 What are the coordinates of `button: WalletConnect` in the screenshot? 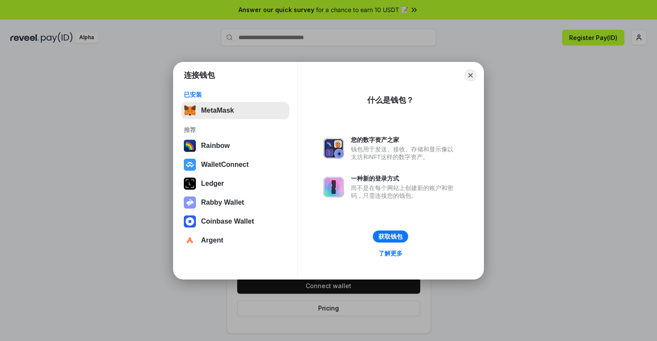 It's located at (235, 165).